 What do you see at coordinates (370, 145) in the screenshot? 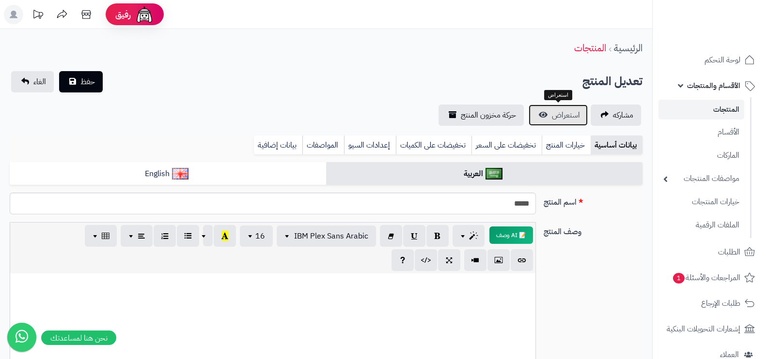
I see `a: إعدادات السيو` at bounding box center [370, 145].